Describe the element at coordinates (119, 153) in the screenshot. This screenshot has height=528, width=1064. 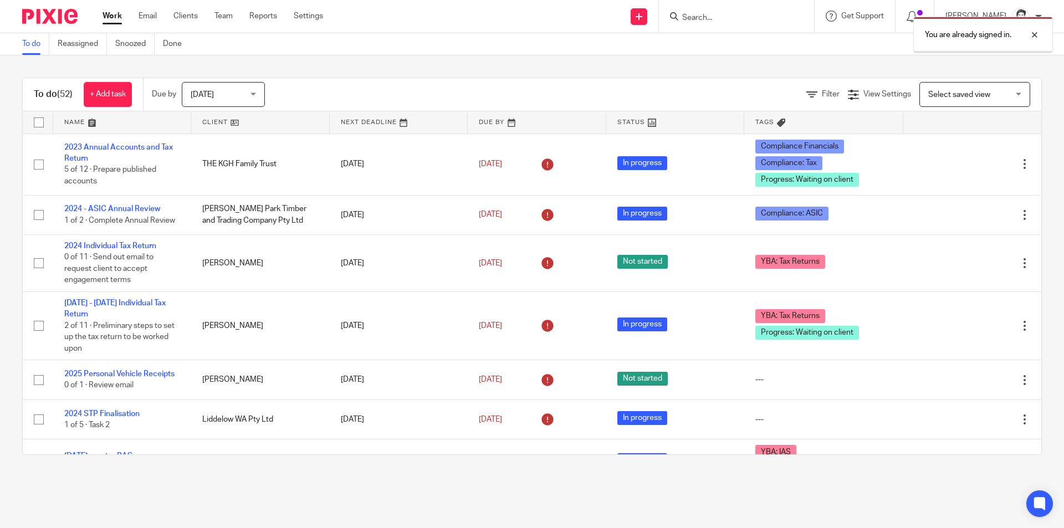
I see `a: 2023 Annual Accounts and Tax Return` at that location.